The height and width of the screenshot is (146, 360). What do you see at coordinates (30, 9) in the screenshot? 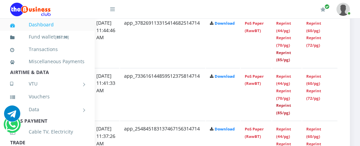
I see `img: Logo` at bounding box center [30, 9].